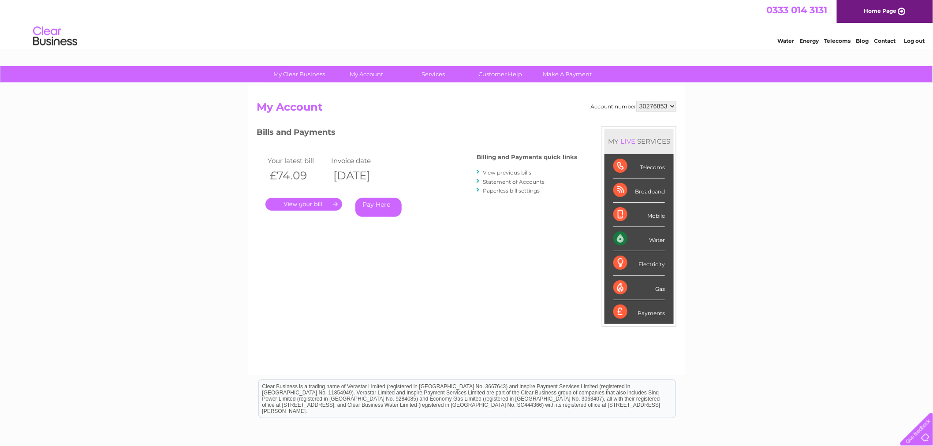  What do you see at coordinates (639, 239) in the screenshot?
I see `div: Water` at bounding box center [639, 239].